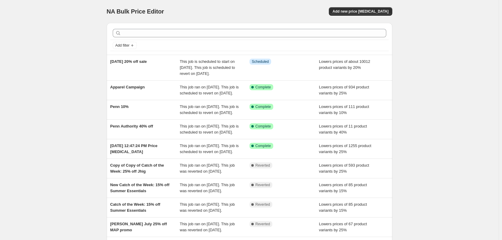 This screenshot has width=502, height=240. What do you see at coordinates (344, 90) in the screenshot?
I see `span: Lowers prices of 934 product variants by 25%` at bounding box center [344, 90].